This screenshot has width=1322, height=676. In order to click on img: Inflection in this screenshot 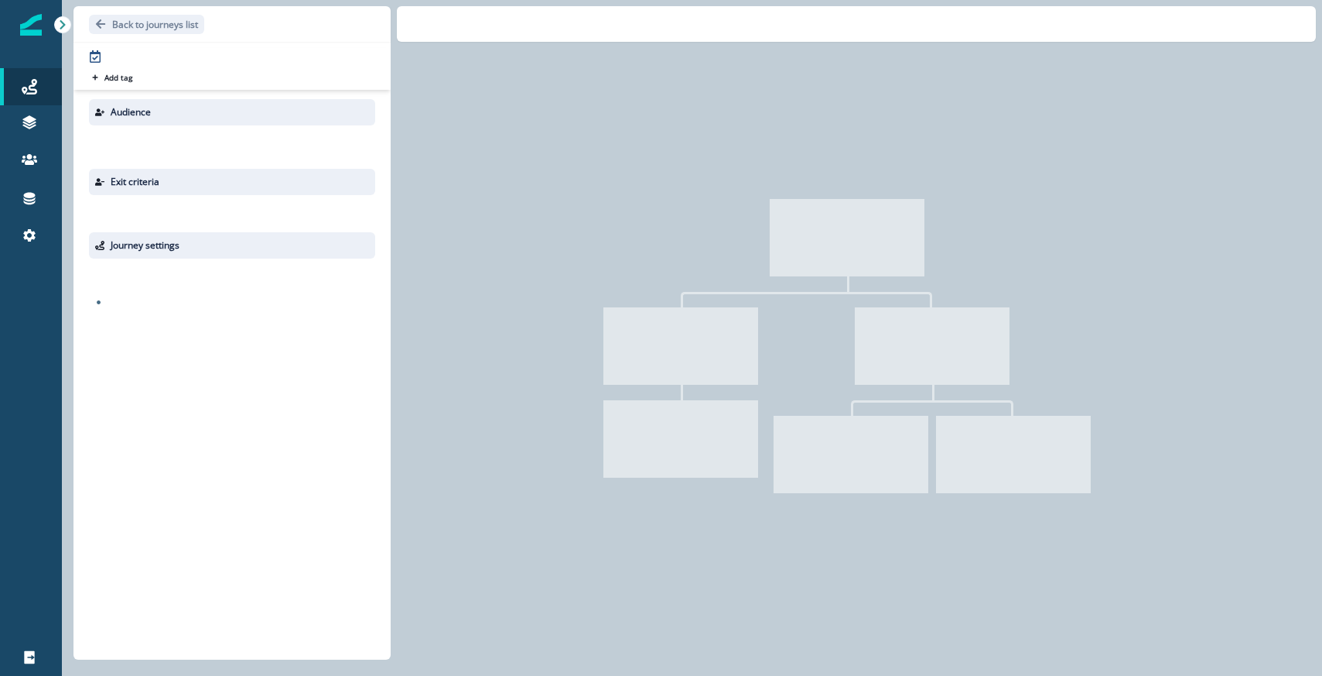, I will do `click(31, 25)`.